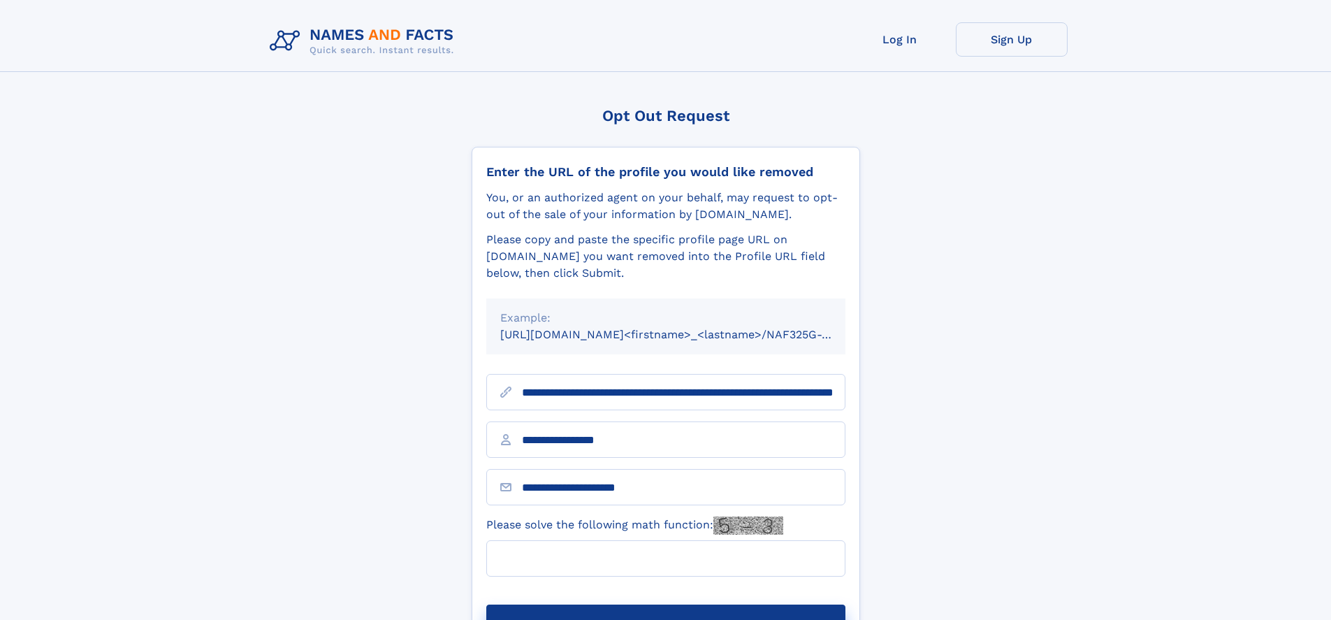 The width and height of the screenshot is (1331, 620). What do you see at coordinates (1011, 39) in the screenshot?
I see `a: Sign Up` at bounding box center [1011, 39].